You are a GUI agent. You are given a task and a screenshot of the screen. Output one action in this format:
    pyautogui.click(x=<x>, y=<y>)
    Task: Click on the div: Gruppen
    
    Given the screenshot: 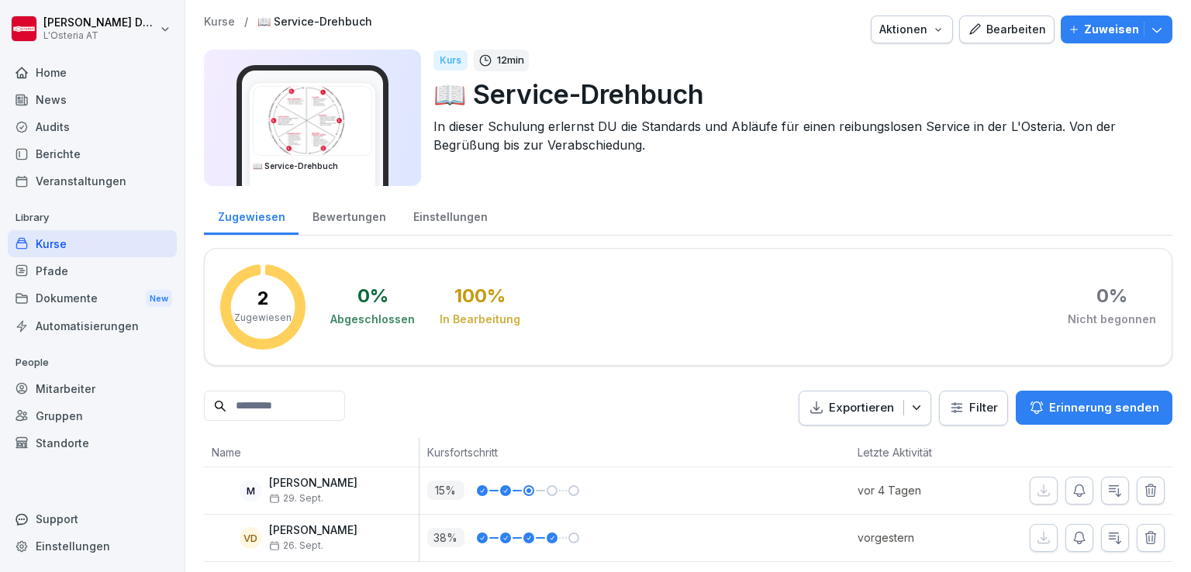 What is the action you would take?
    pyautogui.click(x=92, y=415)
    